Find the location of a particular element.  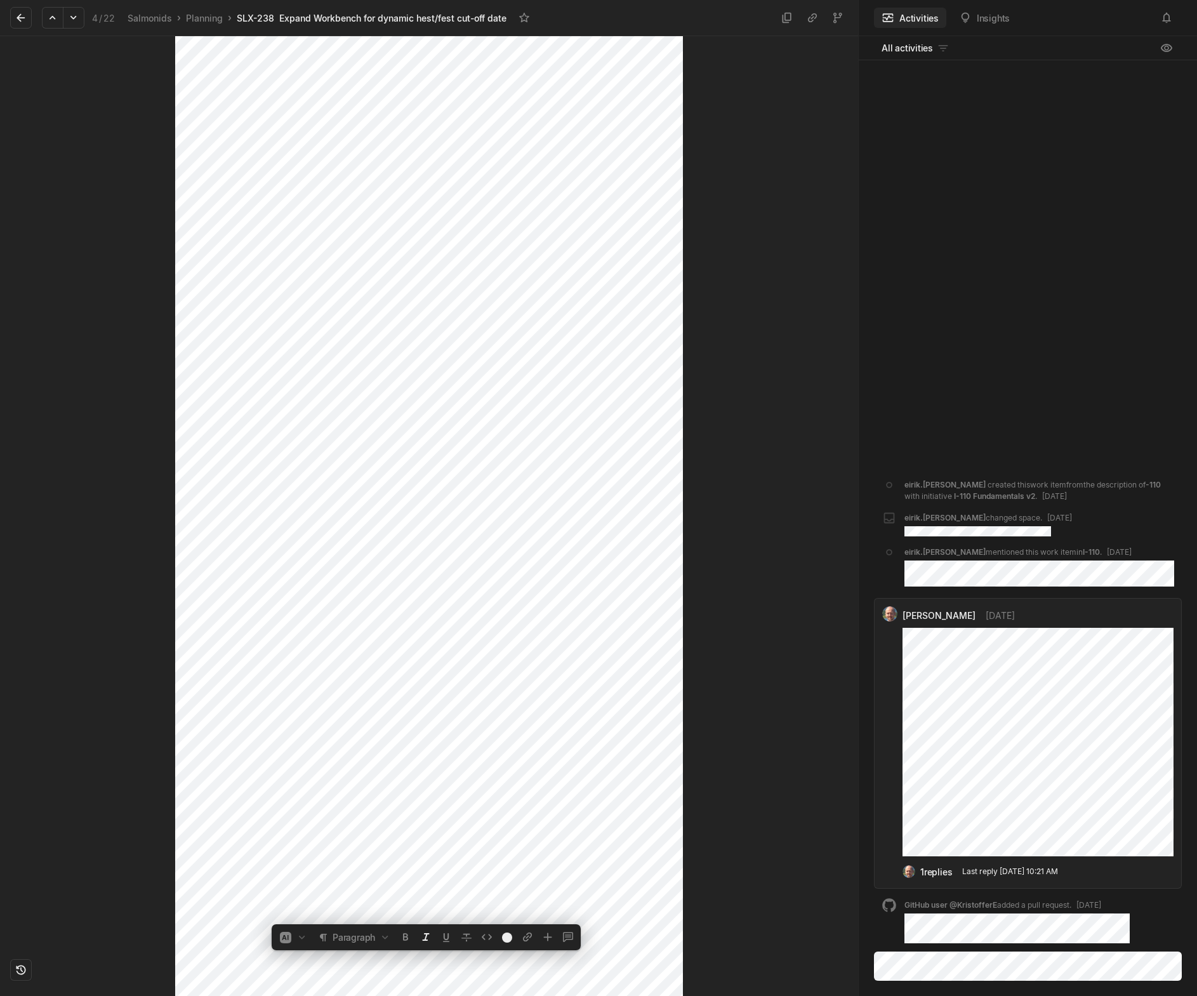

a: Salmonids is located at coordinates (150, 18).